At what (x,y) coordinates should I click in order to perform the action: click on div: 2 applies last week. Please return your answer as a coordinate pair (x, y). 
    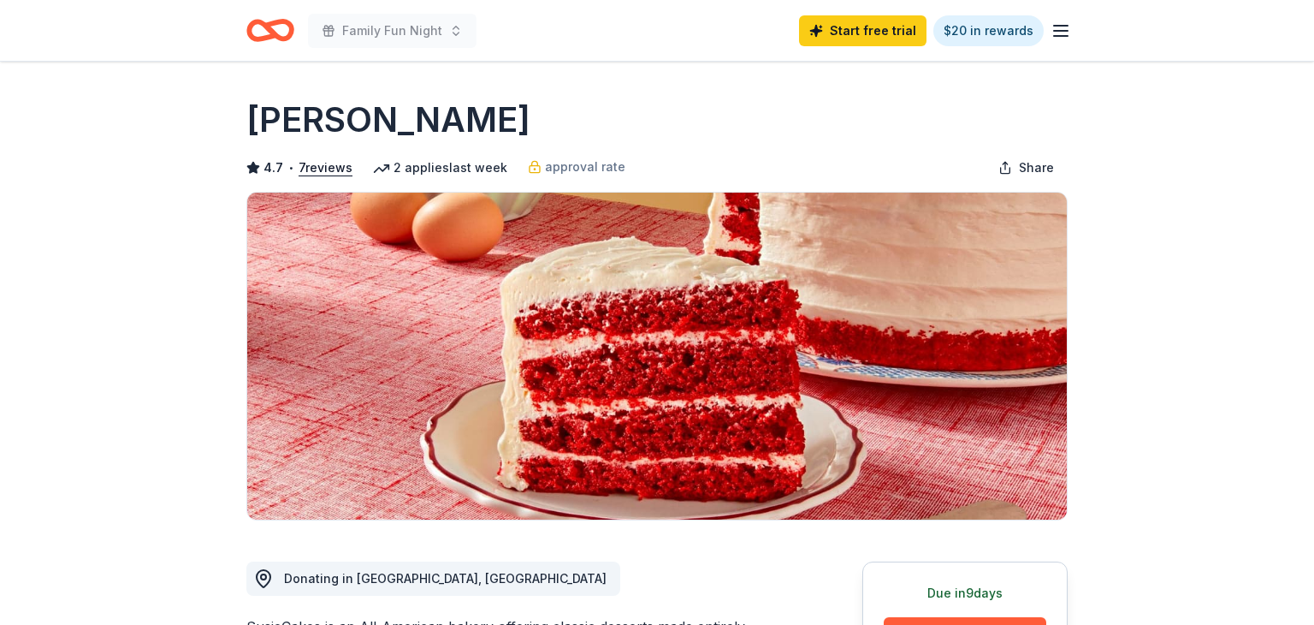
    Looking at the image, I should click on (440, 168).